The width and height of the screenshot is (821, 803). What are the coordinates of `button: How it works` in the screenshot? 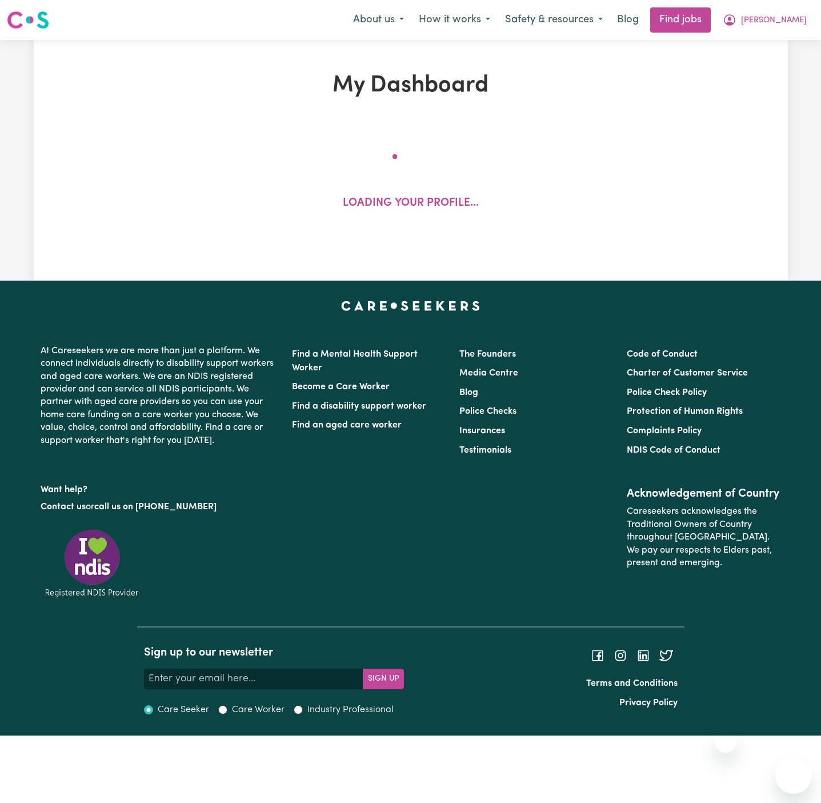 It's located at (454, 20).